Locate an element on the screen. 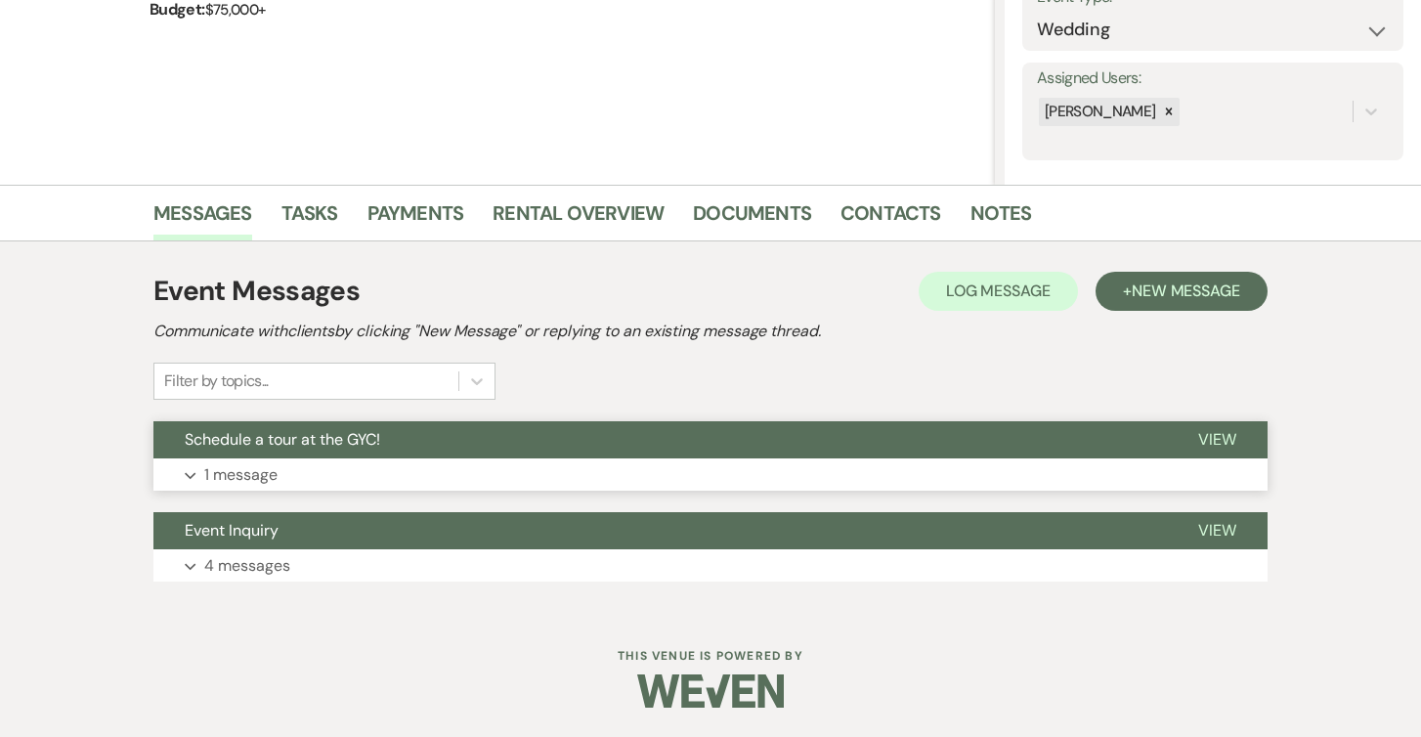 This screenshot has width=1421, height=737. a: Rental Overview is located at coordinates (578, 219).